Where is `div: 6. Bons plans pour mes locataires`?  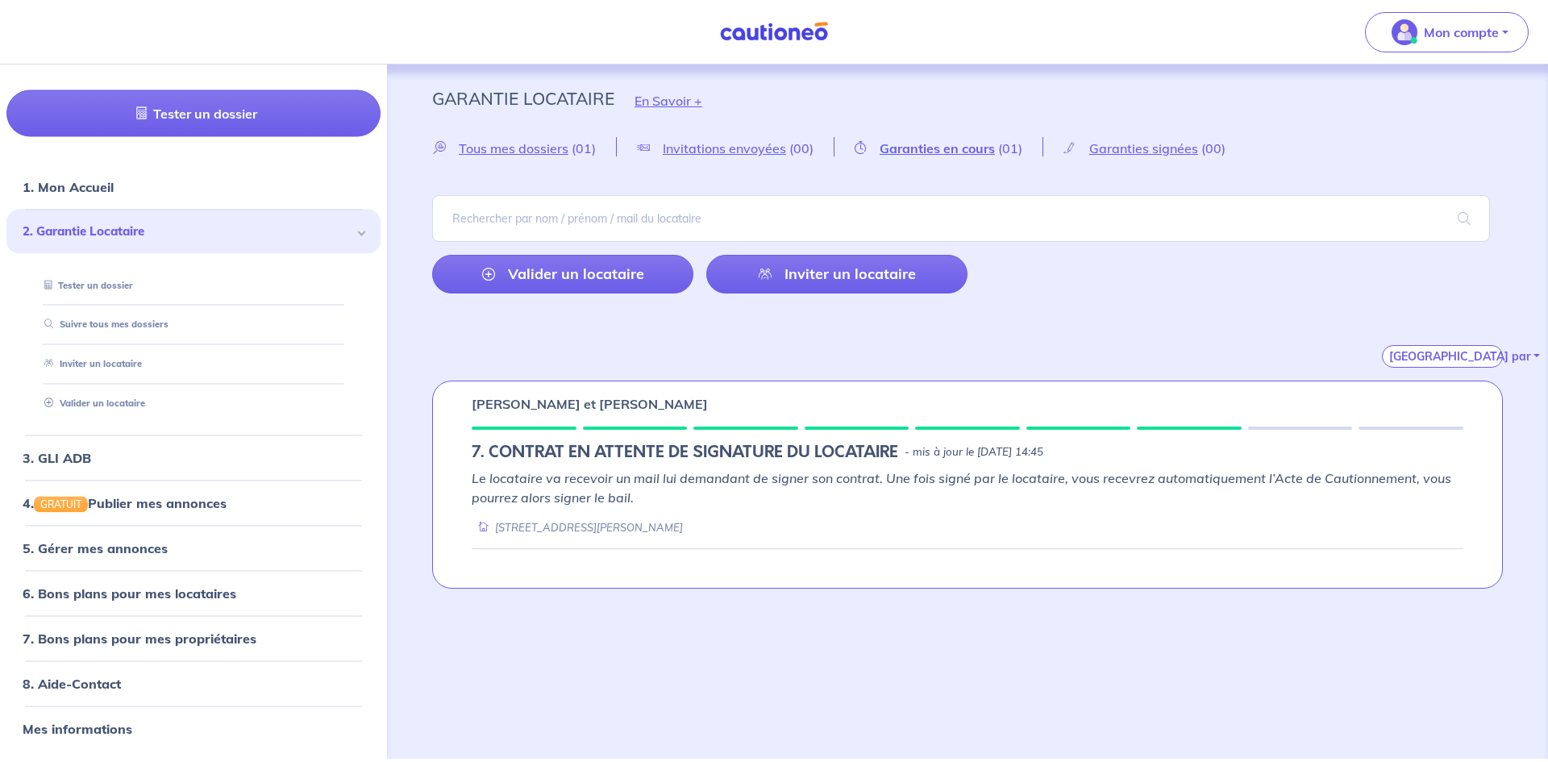
div: 6. Bons plans pour mes locataires is located at coordinates (193, 593).